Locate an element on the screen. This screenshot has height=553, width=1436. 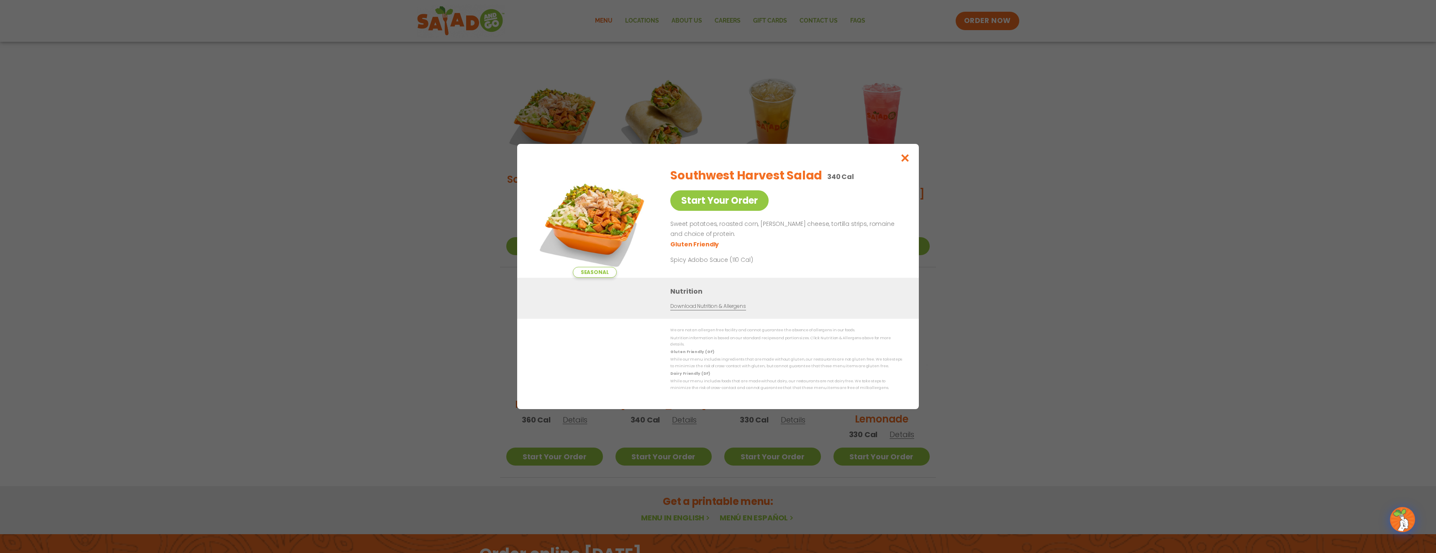
p: Nutrition information is based on our standard recipes and portion sizes. Click Nutrition & Aller... is located at coordinates (786, 341).